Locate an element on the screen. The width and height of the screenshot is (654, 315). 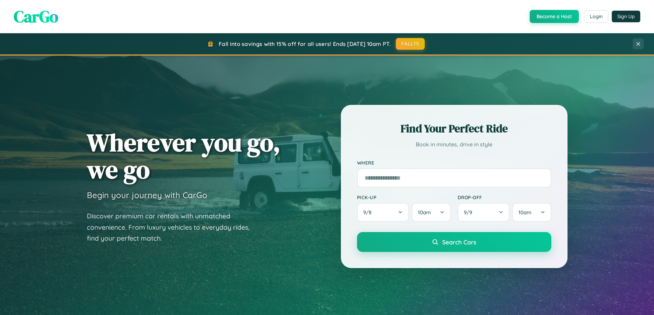
label: Where is located at coordinates (454, 163).